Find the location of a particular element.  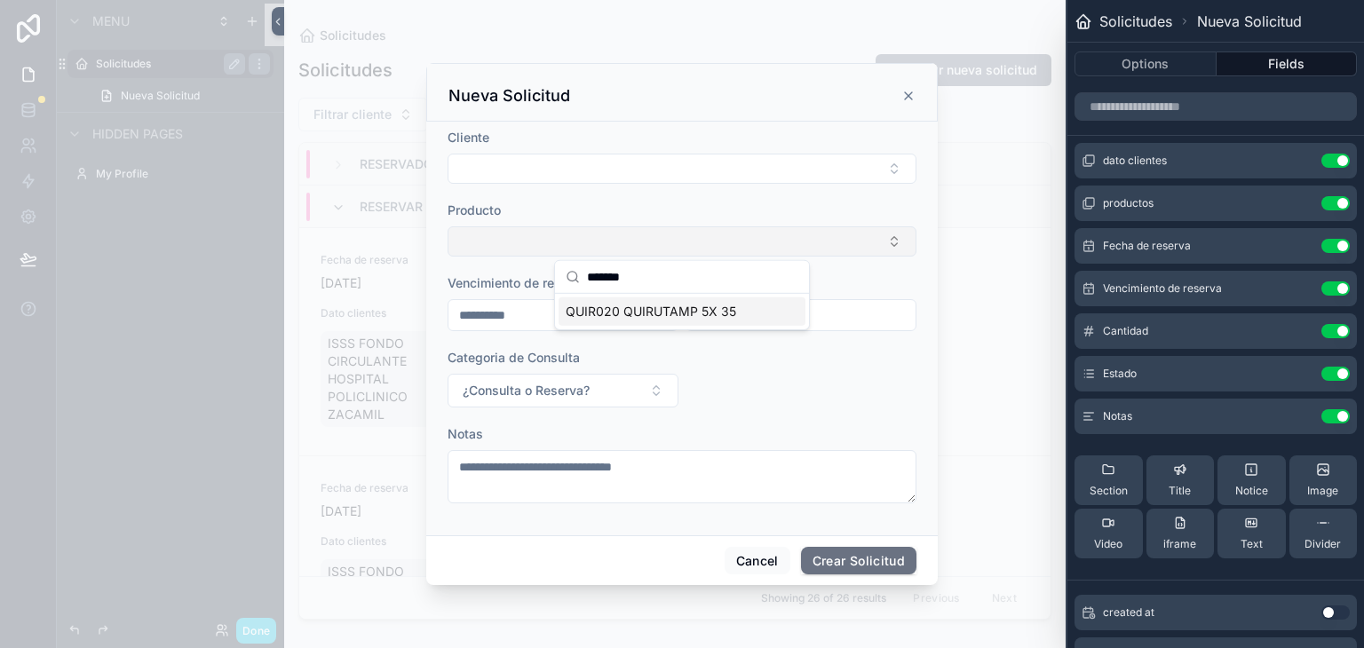

button: Image is located at coordinates (1323, 480).